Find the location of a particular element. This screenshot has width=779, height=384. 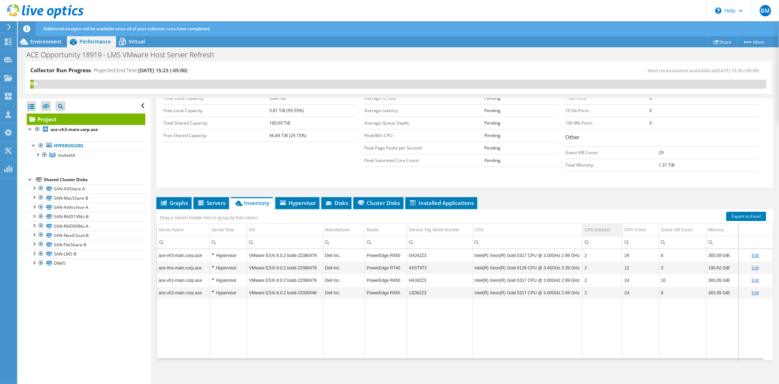

a: DNAS is located at coordinates (86, 263).